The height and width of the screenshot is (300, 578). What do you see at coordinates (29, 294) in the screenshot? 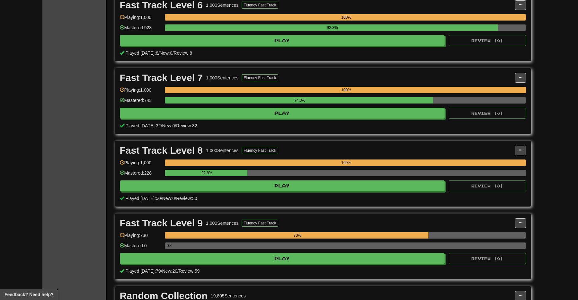
I see `span: Open feedback widget` at bounding box center [29, 294].